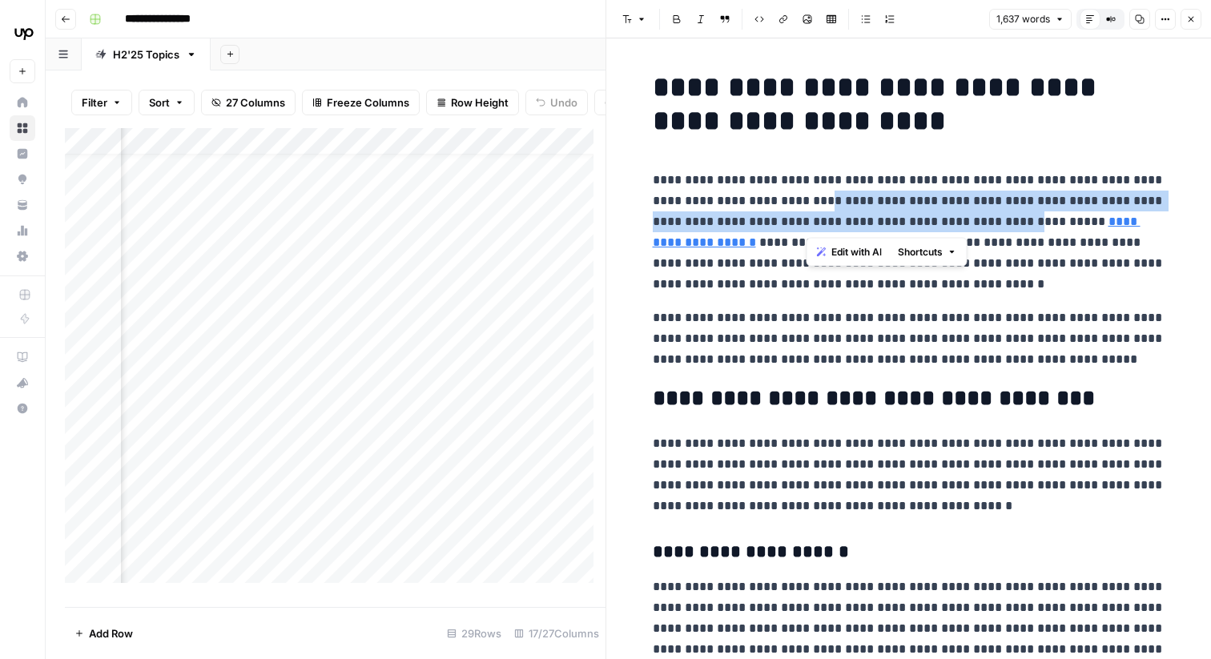  I want to click on a: Insights, so click(22, 154).